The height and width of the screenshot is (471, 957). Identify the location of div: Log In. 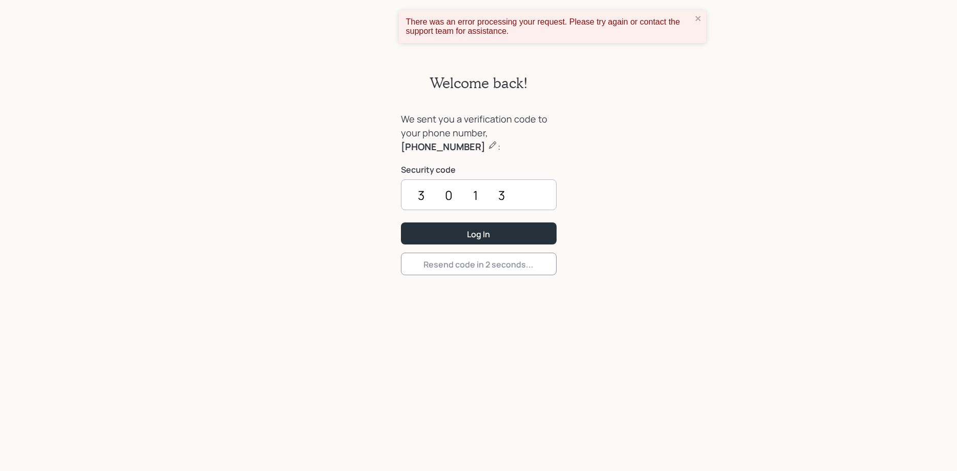
(478, 234).